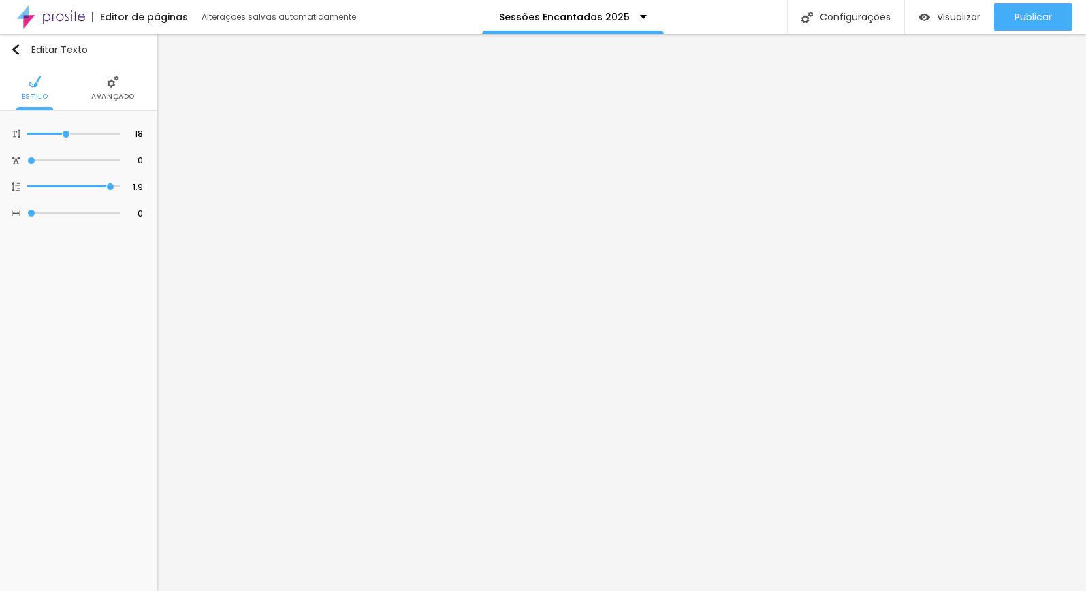 This screenshot has height=591, width=1086. Describe the element at coordinates (564, 17) in the screenshot. I see `p: Sessões Encantadas 2025` at that location.